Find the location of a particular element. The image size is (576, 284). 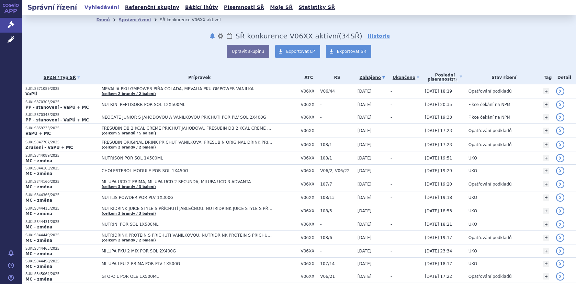

button: notifikace is located at coordinates (212, 36).